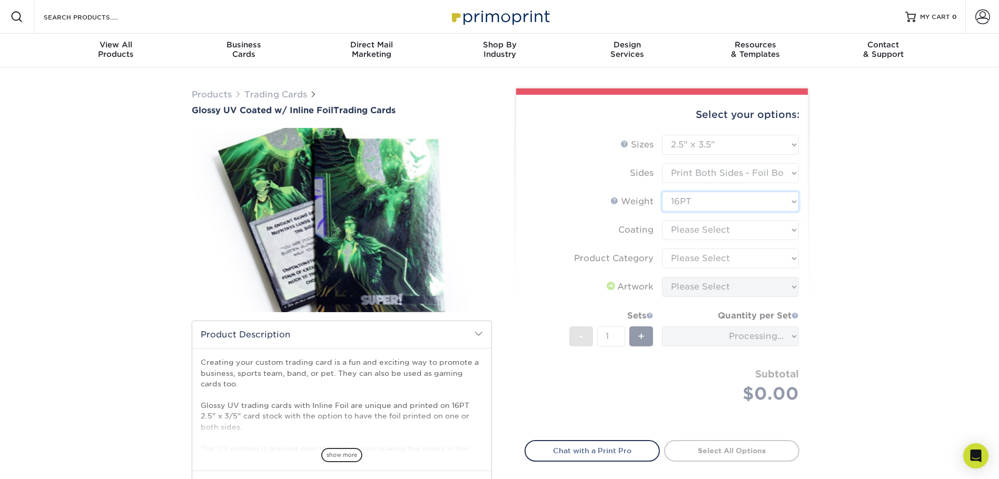  Describe the element at coordinates (342, 110) in the screenshot. I see `h1: Trading Cards` at that location.